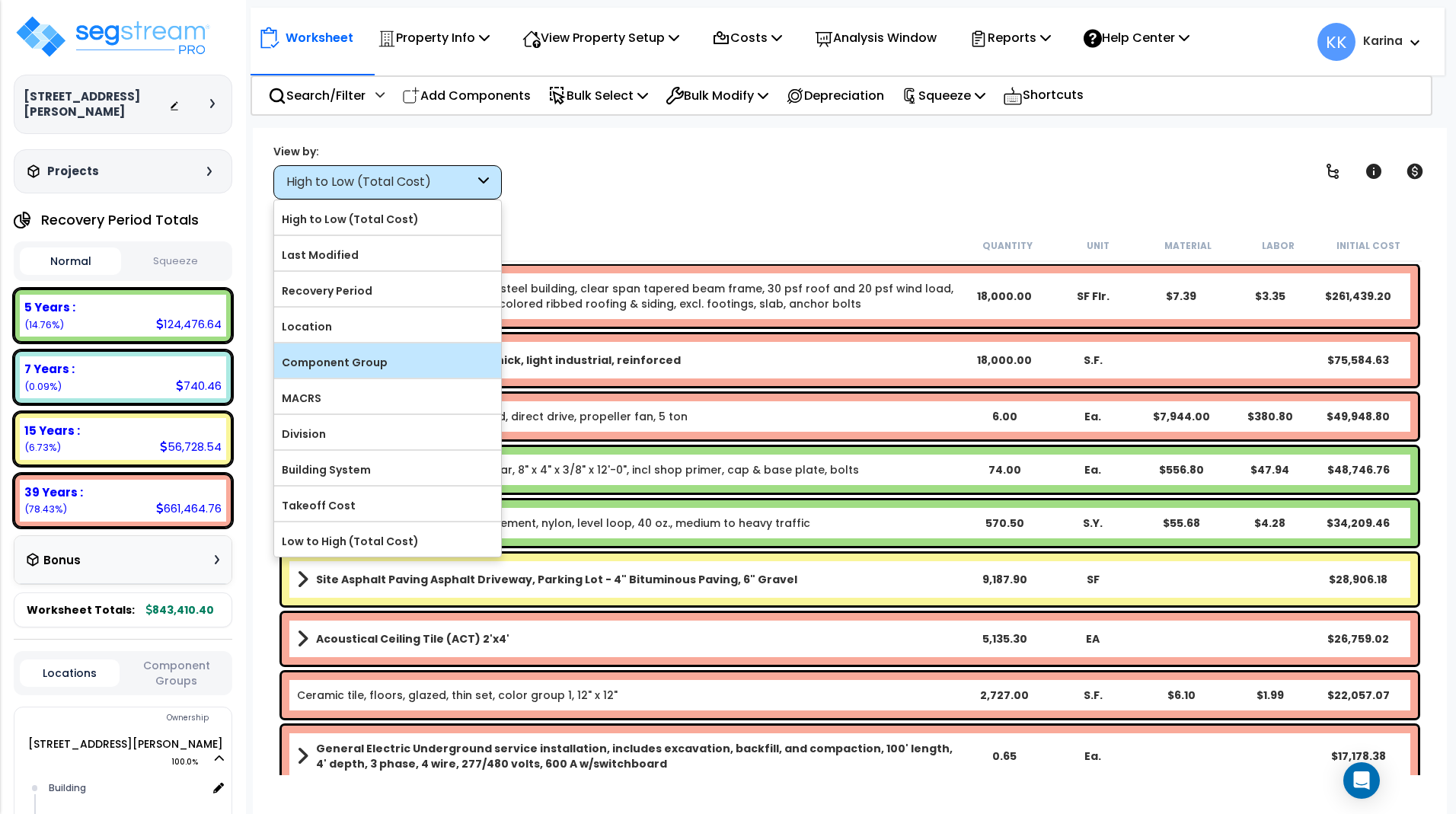 The height and width of the screenshot is (814, 1456). What do you see at coordinates (126, 789) in the screenshot?
I see `div: Building` at bounding box center [126, 789].